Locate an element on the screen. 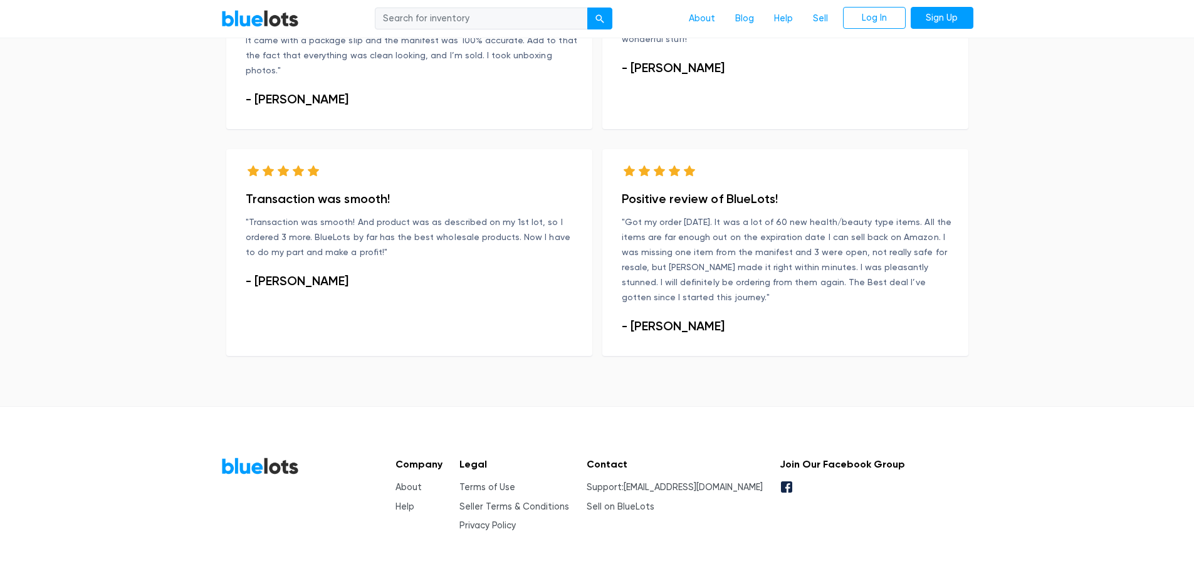  p: It came with a package slip and the manifest was 100% accurate. Add to that the fact that everyth... is located at coordinates (412, 56).